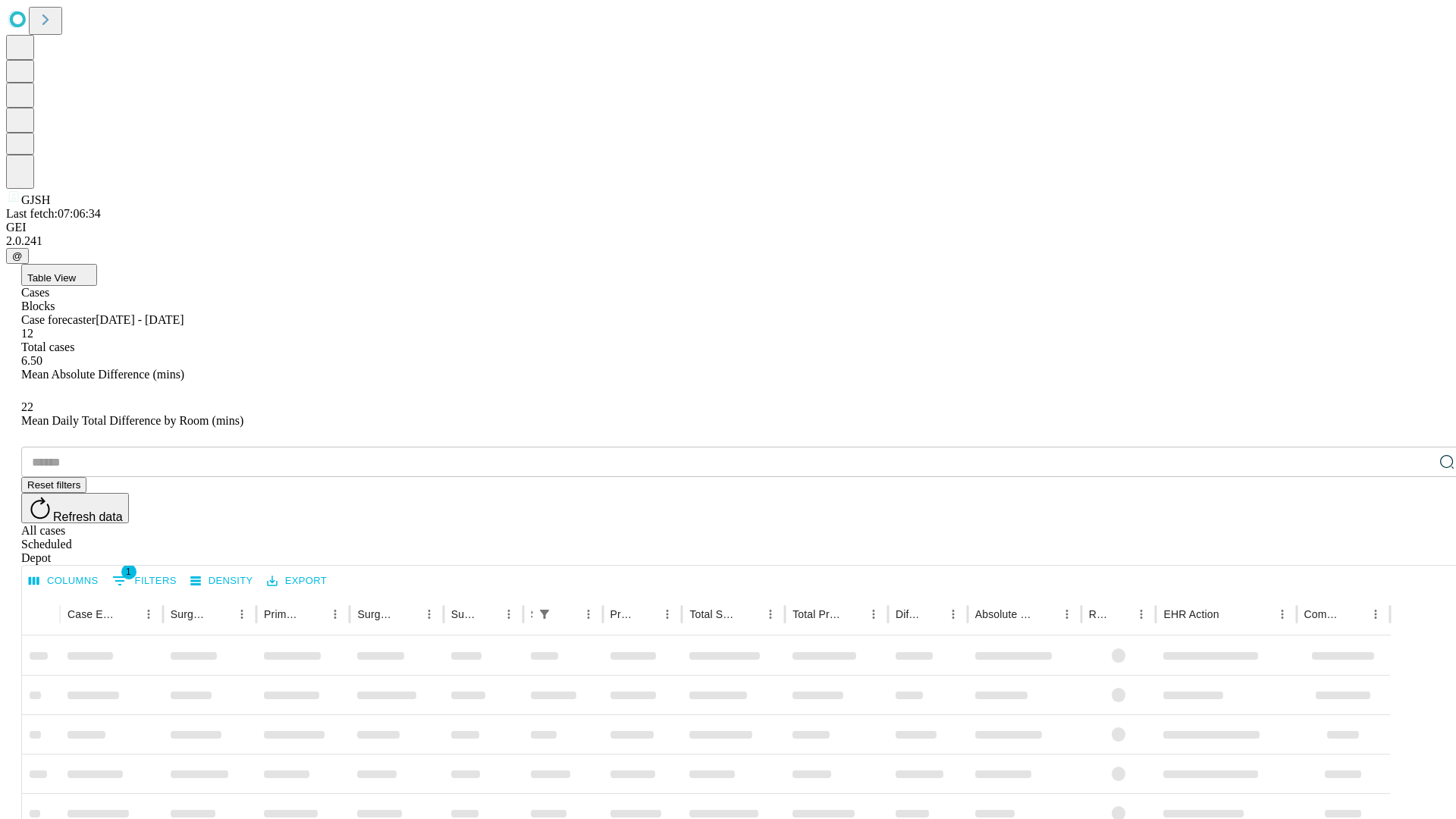 The width and height of the screenshot is (1456, 819). Describe the element at coordinates (51, 278) in the screenshot. I see `span: Table View` at that location.